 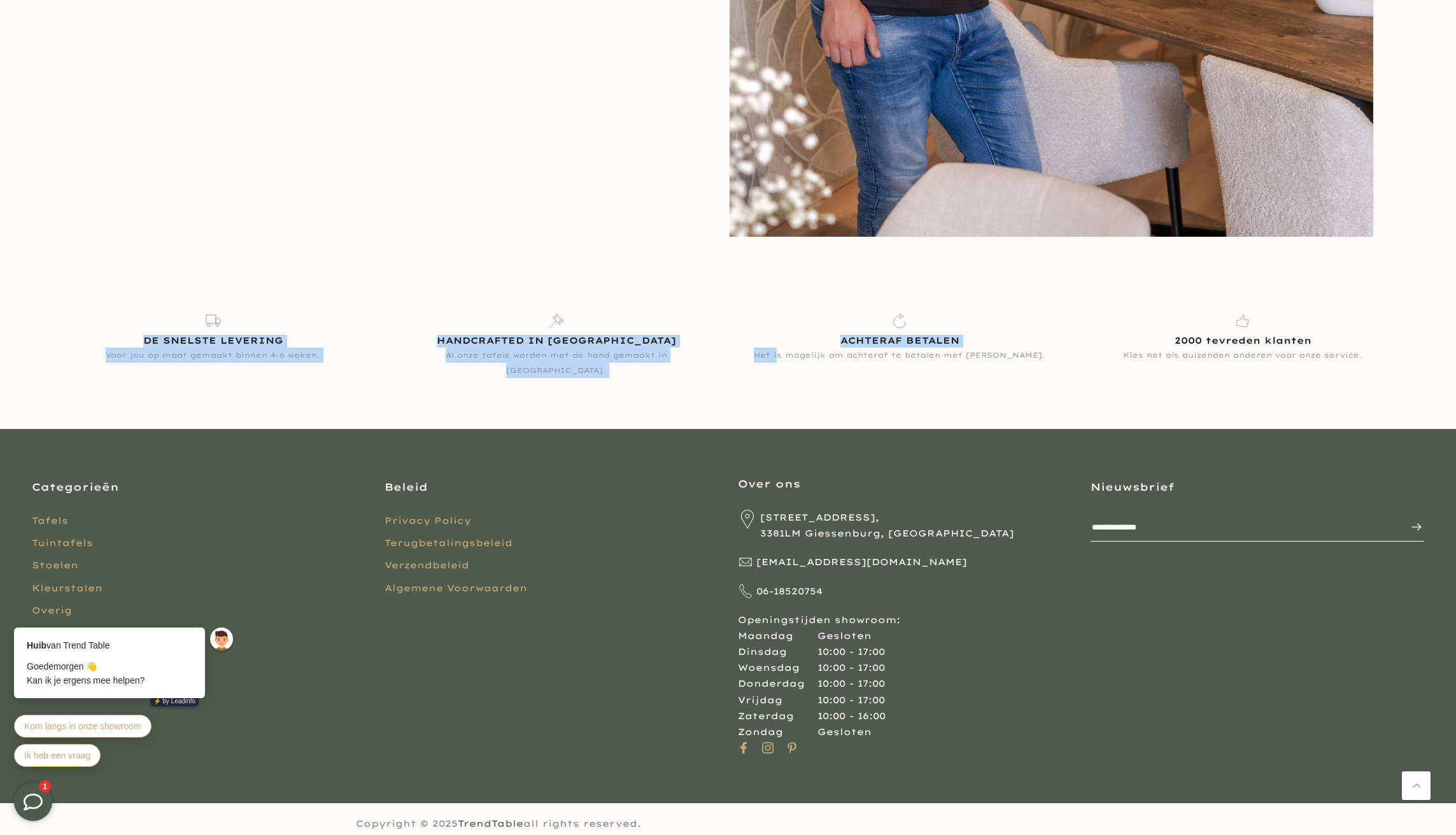 What do you see at coordinates (904, 625) in the screenshot?
I see `div: Openingstijden showroom:` at bounding box center [904, 625].